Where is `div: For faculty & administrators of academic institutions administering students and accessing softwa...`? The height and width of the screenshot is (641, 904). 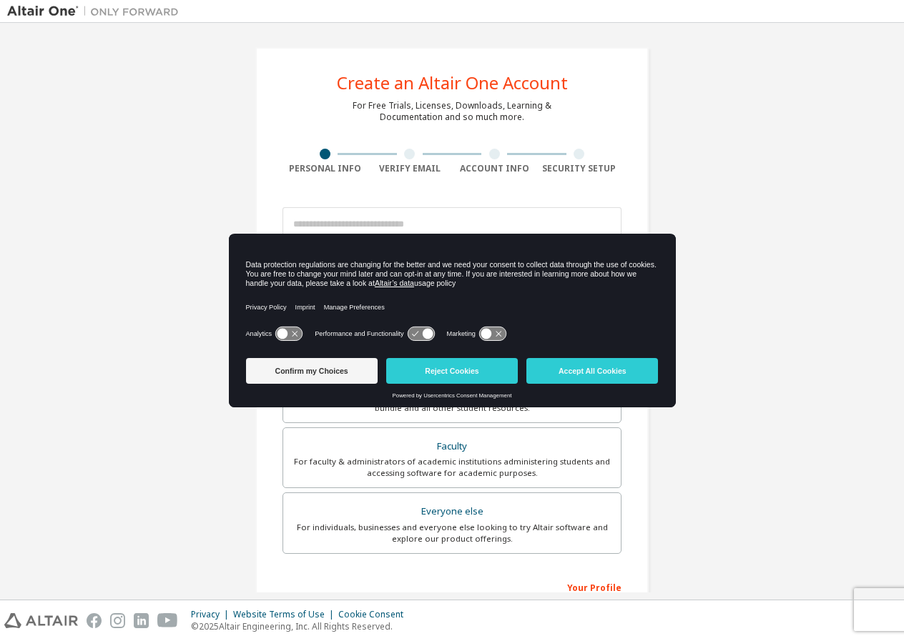
div: For faculty & administrators of academic institutions administering students and accessing softwa... is located at coordinates (452, 467).